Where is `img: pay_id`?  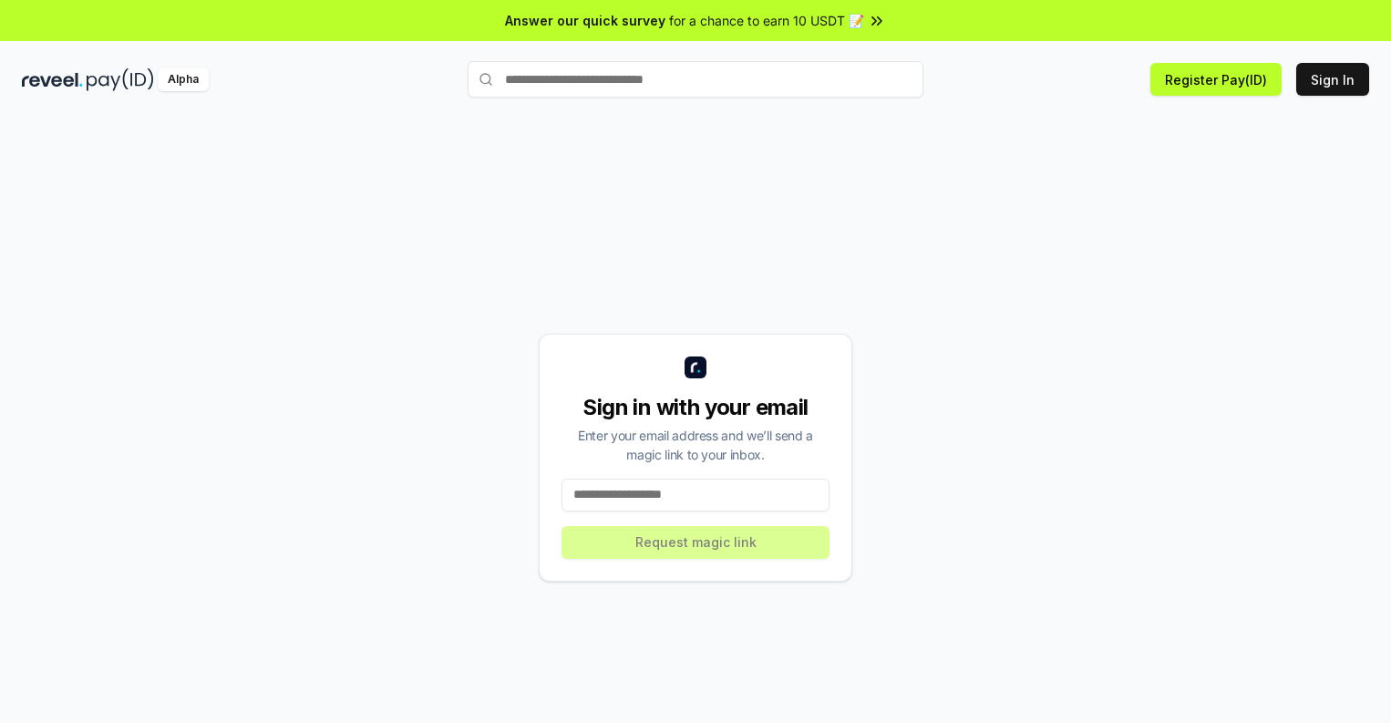
img: pay_id is located at coordinates (120, 79).